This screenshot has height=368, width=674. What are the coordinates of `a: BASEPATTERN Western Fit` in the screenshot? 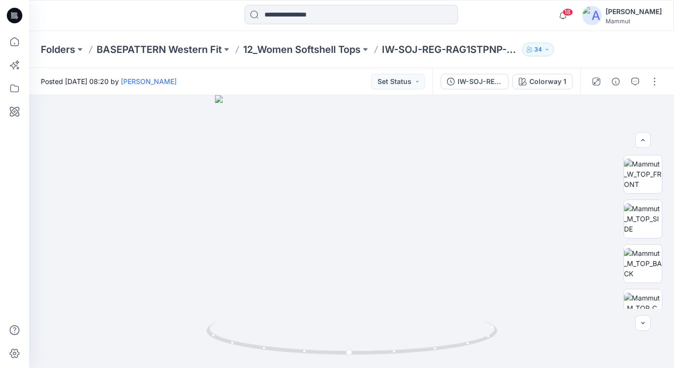 It's located at (159, 50).